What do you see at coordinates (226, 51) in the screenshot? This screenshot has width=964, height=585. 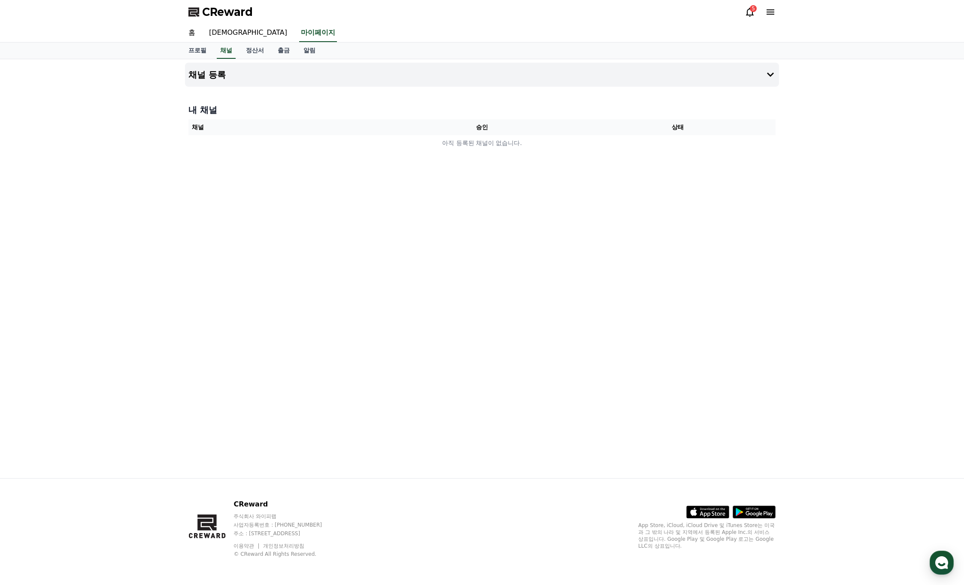 I see `a: 채널` at bounding box center [226, 51].